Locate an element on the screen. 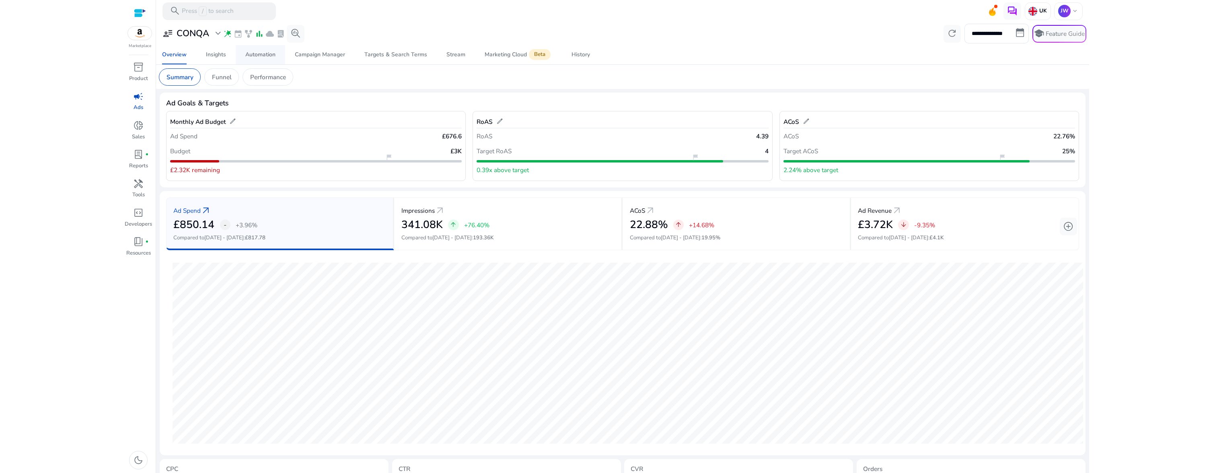 Image resolution: width=1213 pixels, height=473 pixels. p: +76.40% is located at coordinates (477, 225).